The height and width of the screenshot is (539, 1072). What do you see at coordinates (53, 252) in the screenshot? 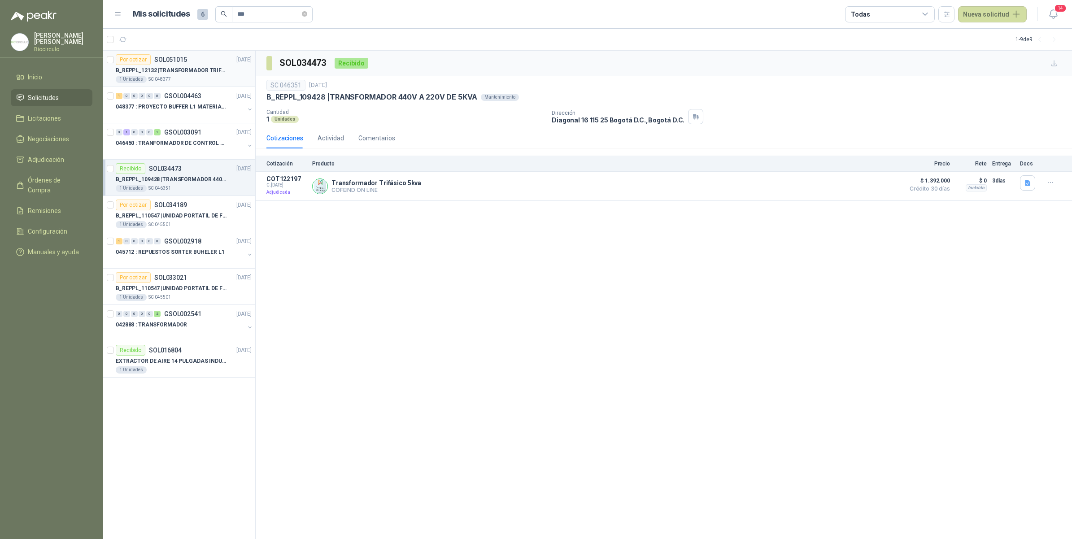
I see `span: Manuales y ayuda` at bounding box center [53, 252].